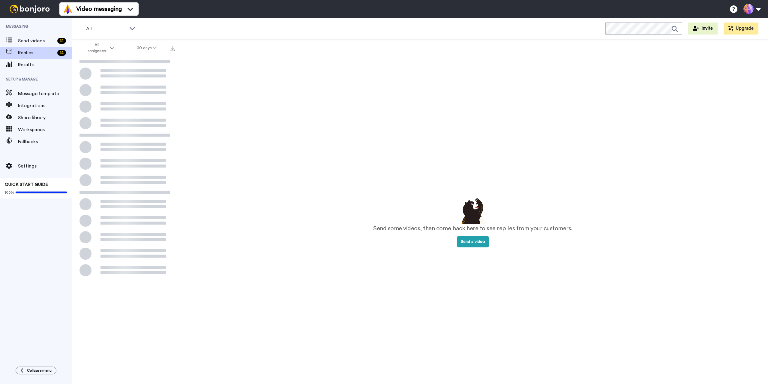 The width and height of the screenshot is (768, 384). I want to click on img: vm-color.svg, so click(68, 9).